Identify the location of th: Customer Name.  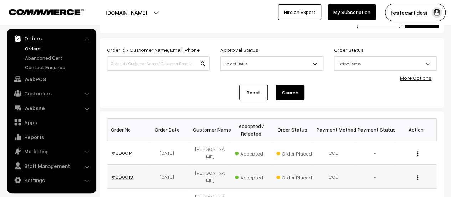
(211, 130).